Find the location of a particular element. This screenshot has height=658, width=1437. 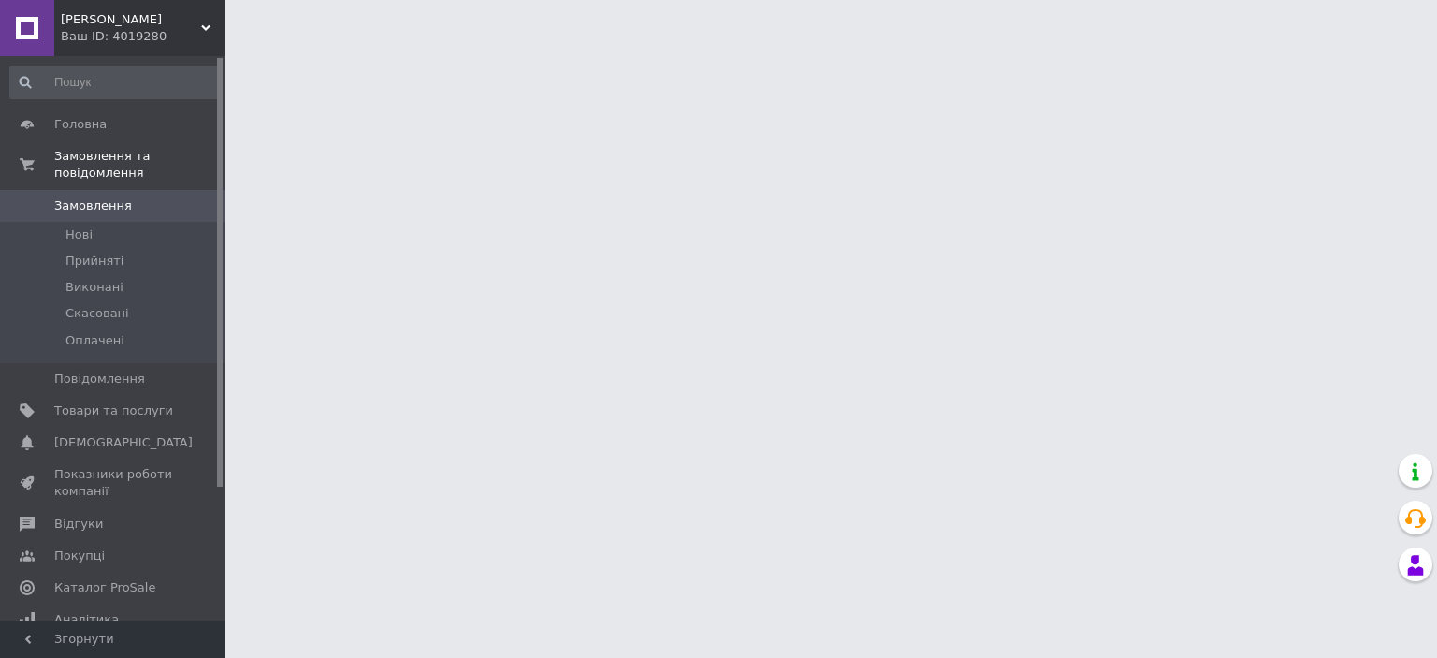

span: CrossMan is located at coordinates (131, 20).